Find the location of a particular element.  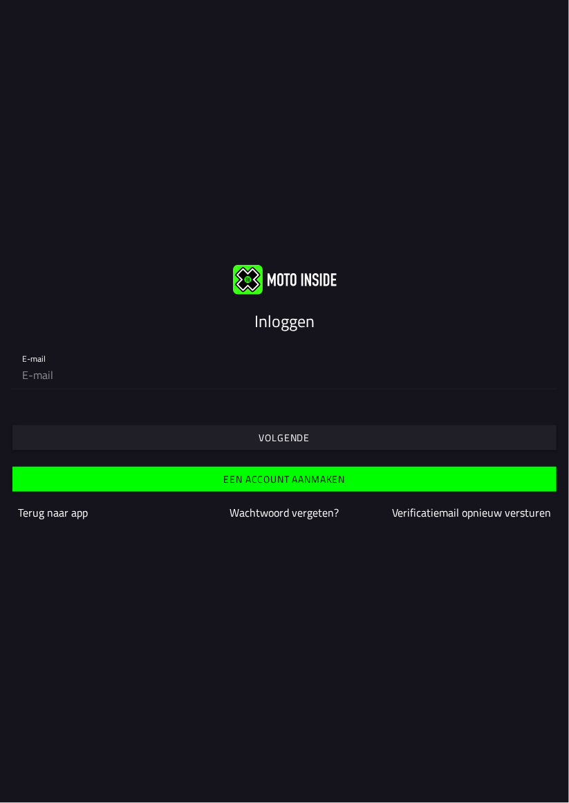

a: Verificatiemail opnieuw versturen is located at coordinates (472, 513).